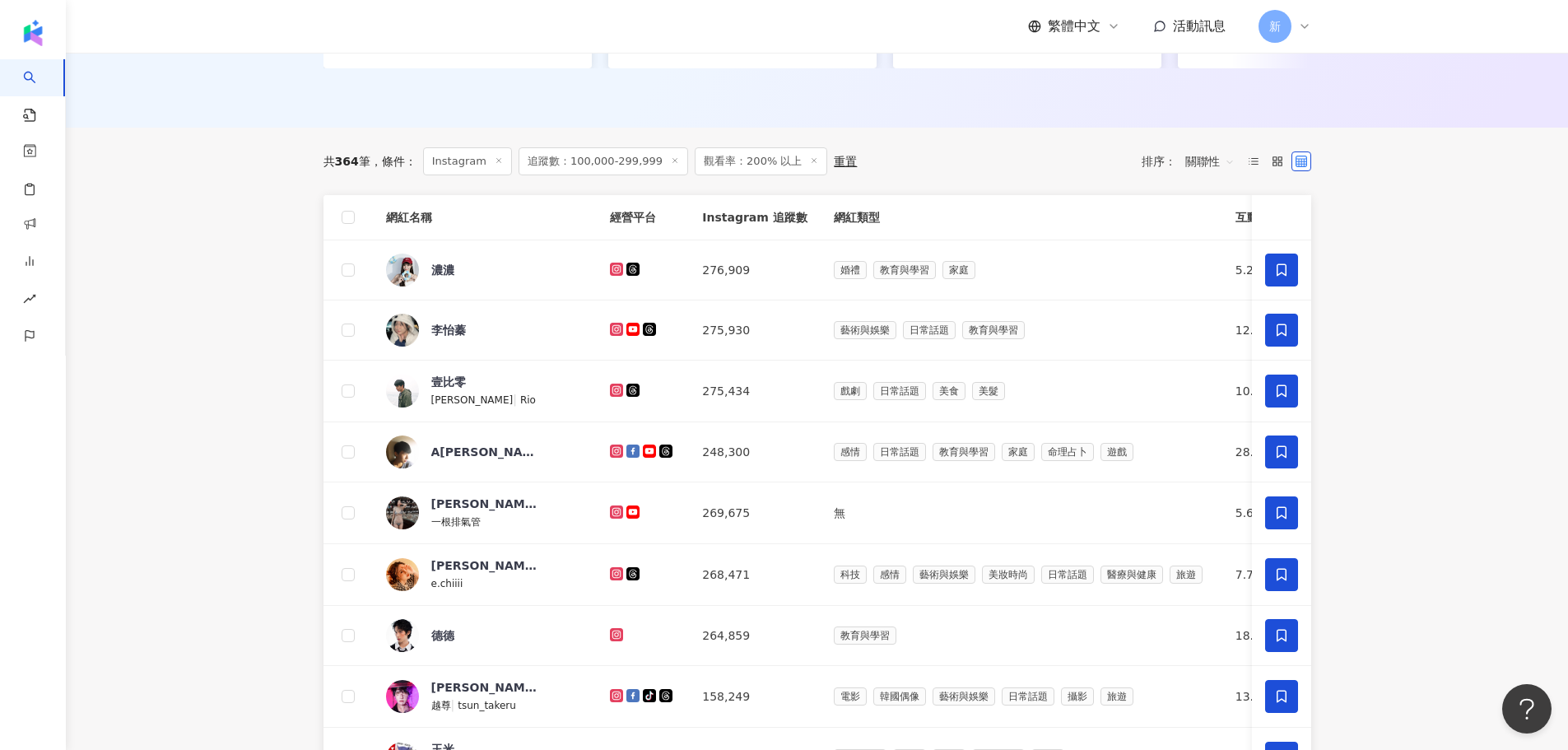 Image resolution: width=1568 pixels, height=750 pixels. I want to click on span: 越尊, so click(441, 705).